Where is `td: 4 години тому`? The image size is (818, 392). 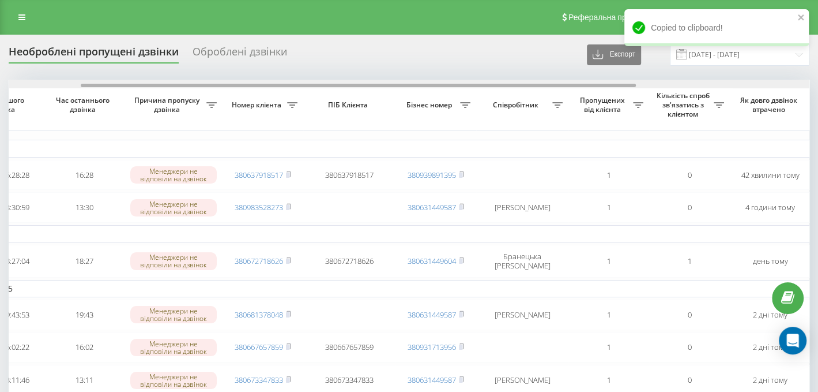
td: 4 години тому is located at coordinates (770, 207).